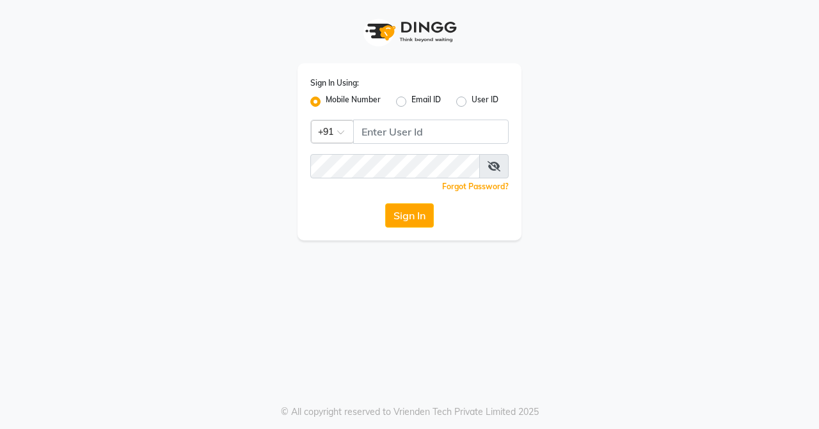 Image resolution: width=819 pixels, height=429 pixels. I want to click on label: User ID, so click(485, 102).